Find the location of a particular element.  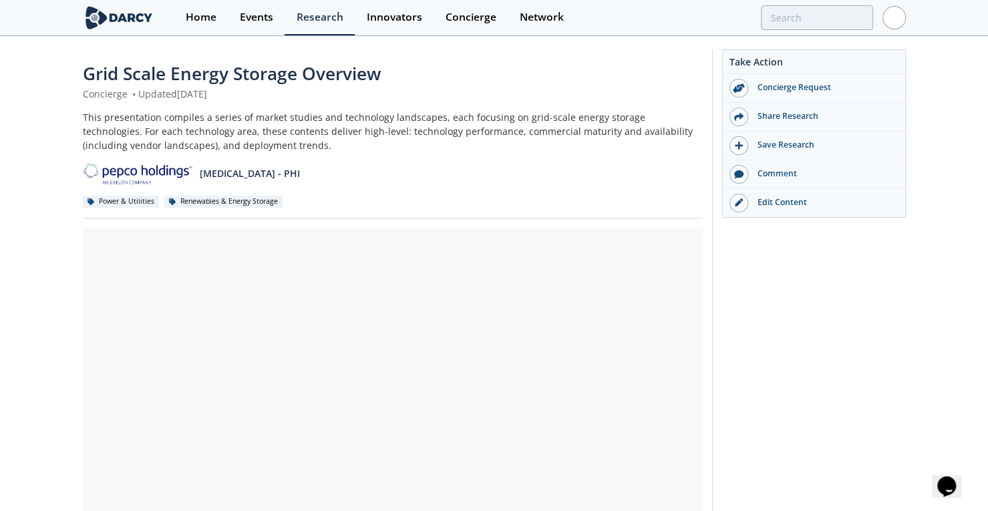

div: Edit Content is located at coordinates (823, 202).